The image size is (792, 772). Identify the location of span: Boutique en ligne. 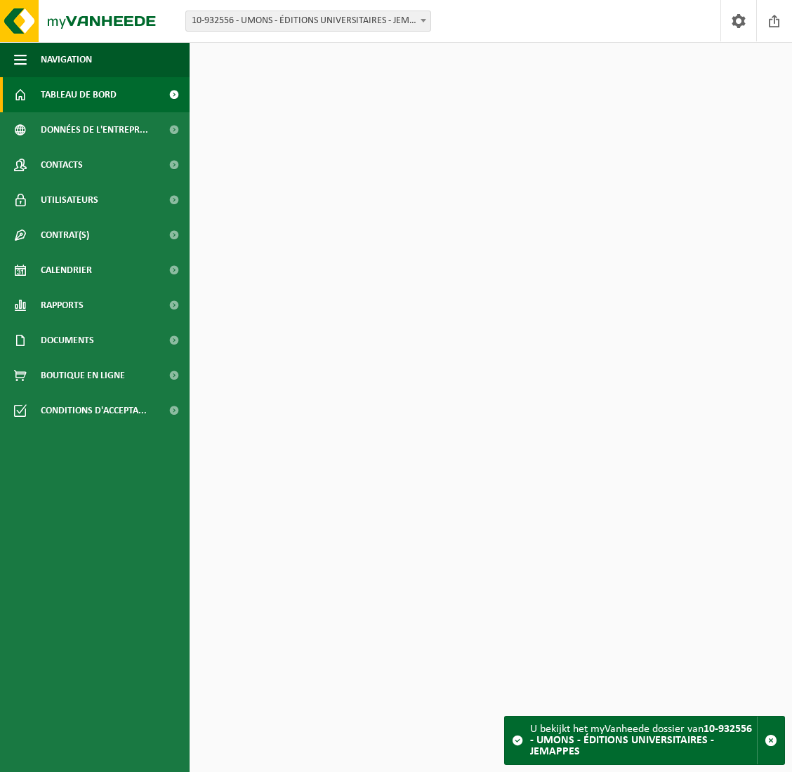
(83, 375).